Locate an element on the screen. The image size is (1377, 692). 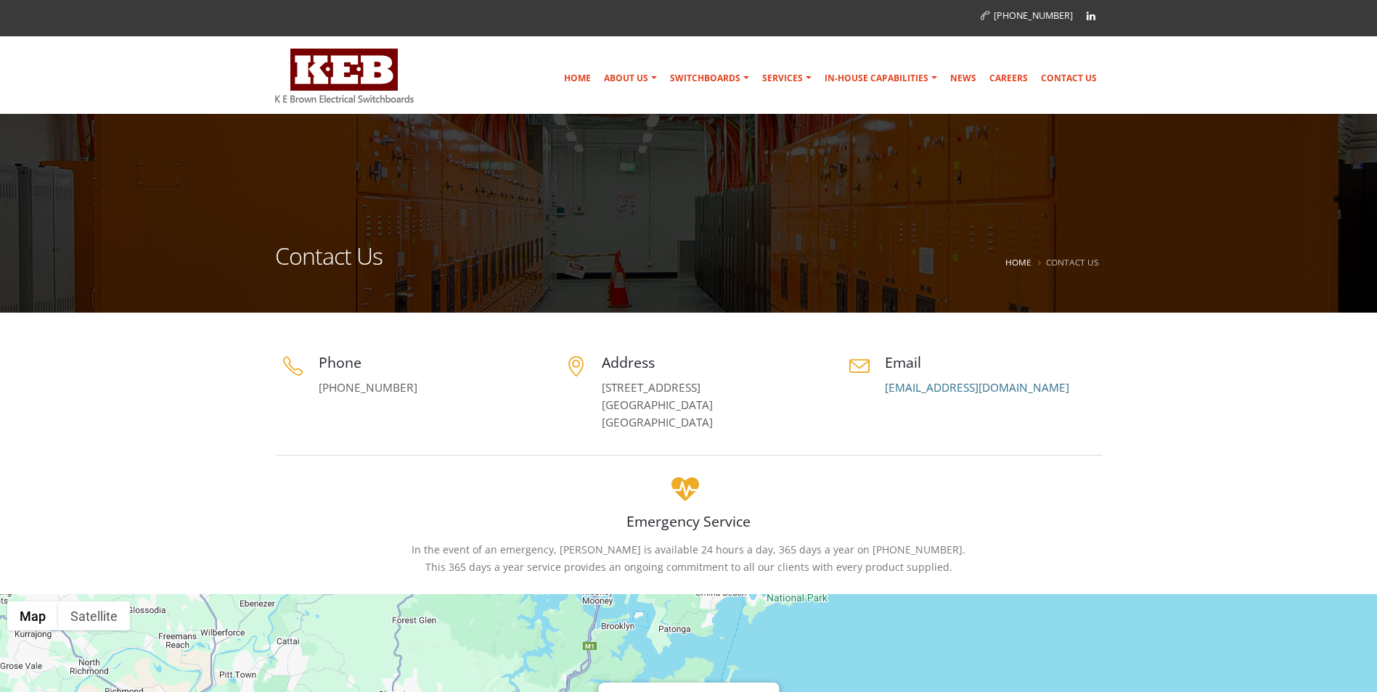
a: In-house Capabilities is located at coordinates (880, 78).